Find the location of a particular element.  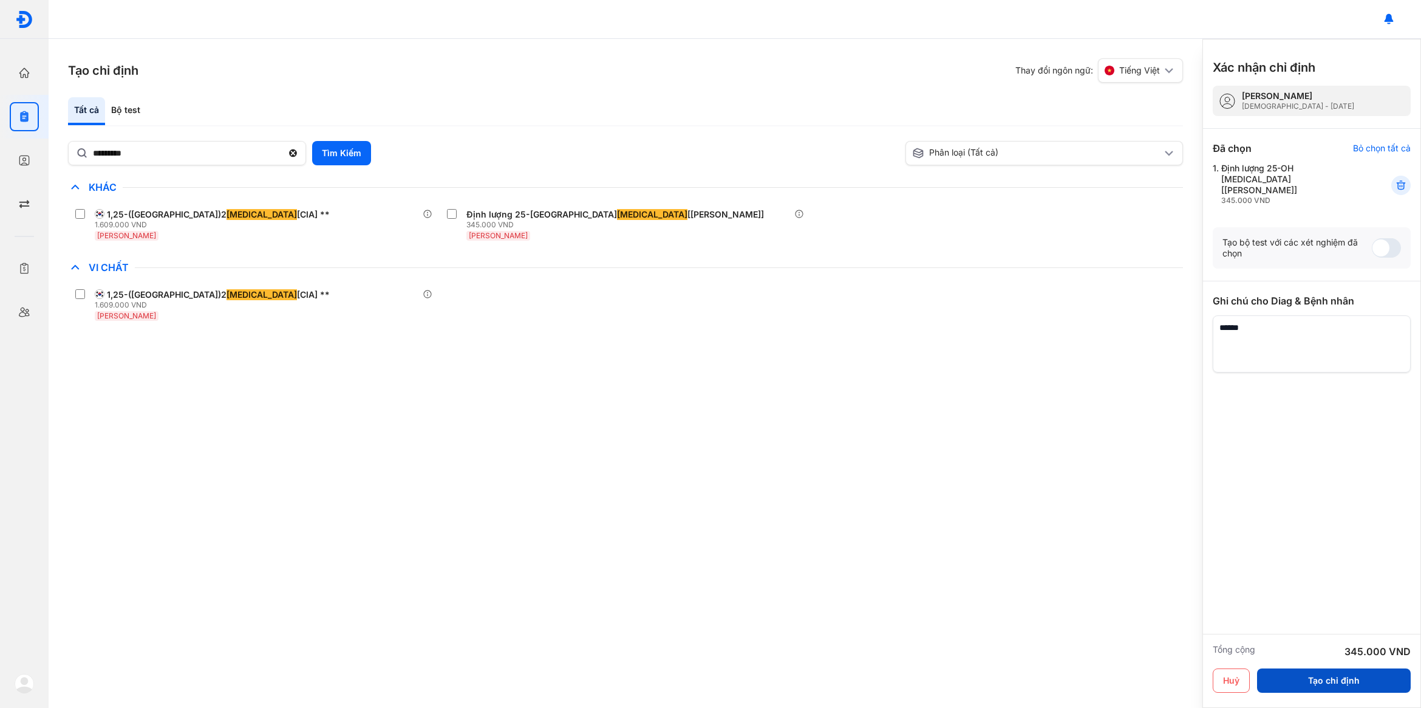

div: Đã chọn is located at coordinates (1233, 148).